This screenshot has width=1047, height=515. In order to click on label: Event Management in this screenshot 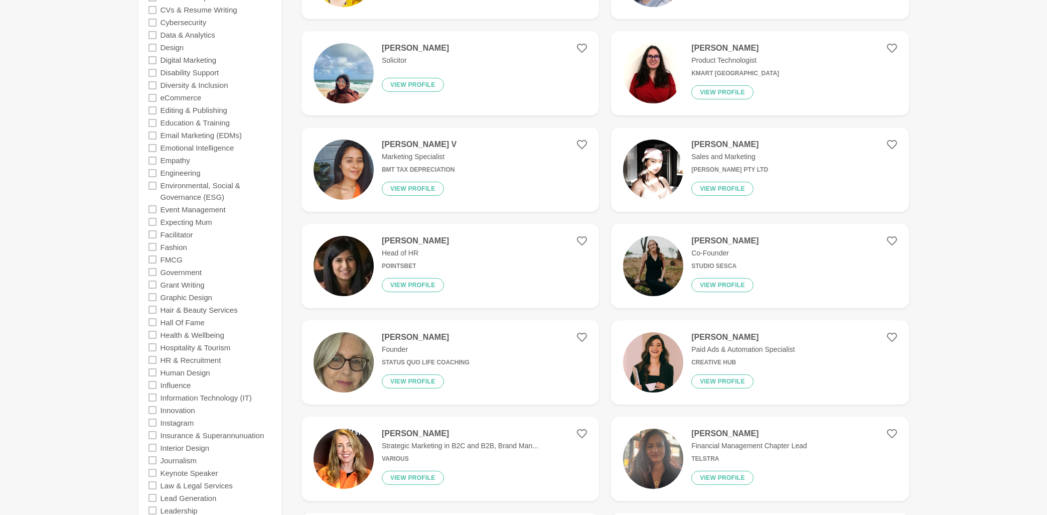, I will do `click(193, 209)`.